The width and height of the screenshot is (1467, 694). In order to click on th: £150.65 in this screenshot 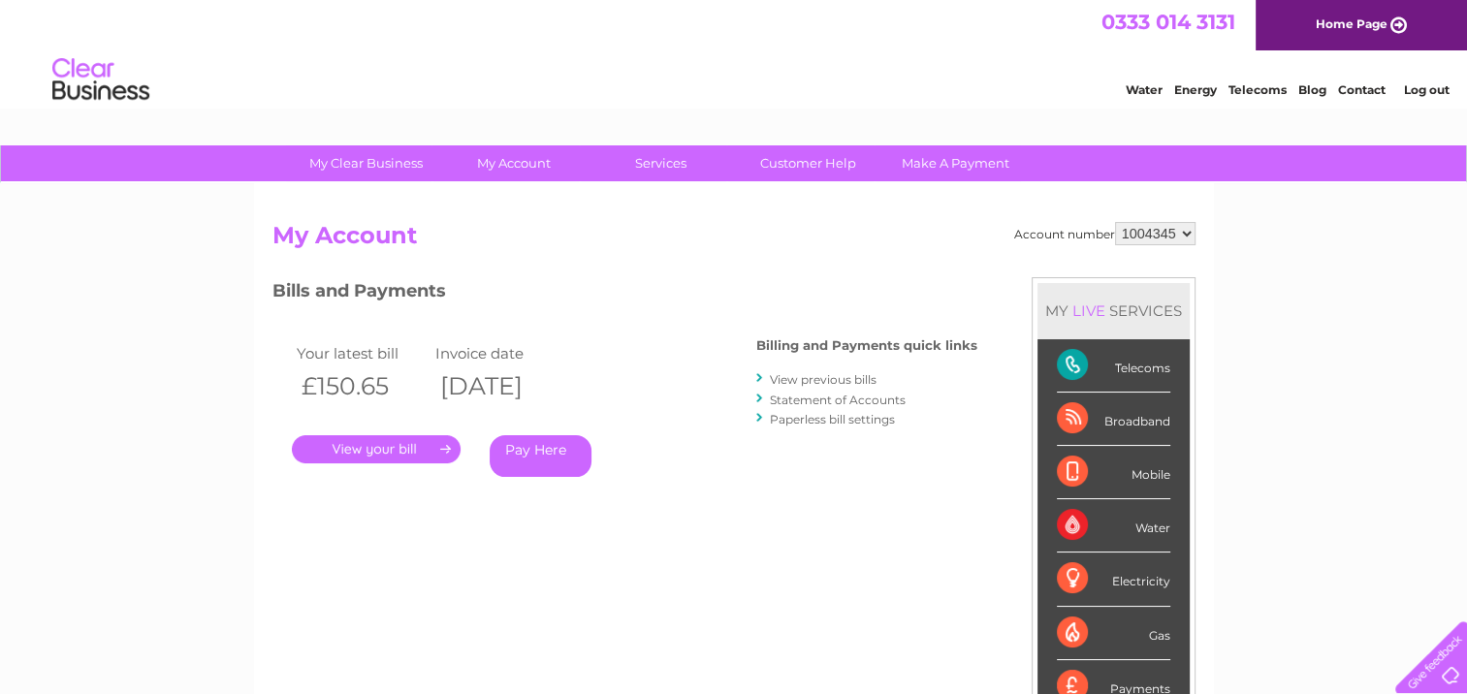, I will do `click(362, 386)`.